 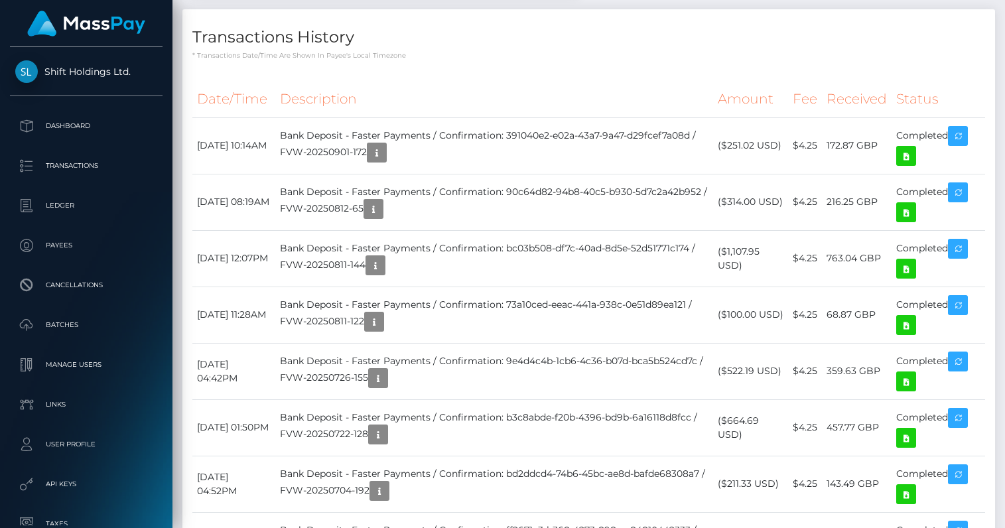 I want to click on a: Transactions, so click(x=86, y=166).